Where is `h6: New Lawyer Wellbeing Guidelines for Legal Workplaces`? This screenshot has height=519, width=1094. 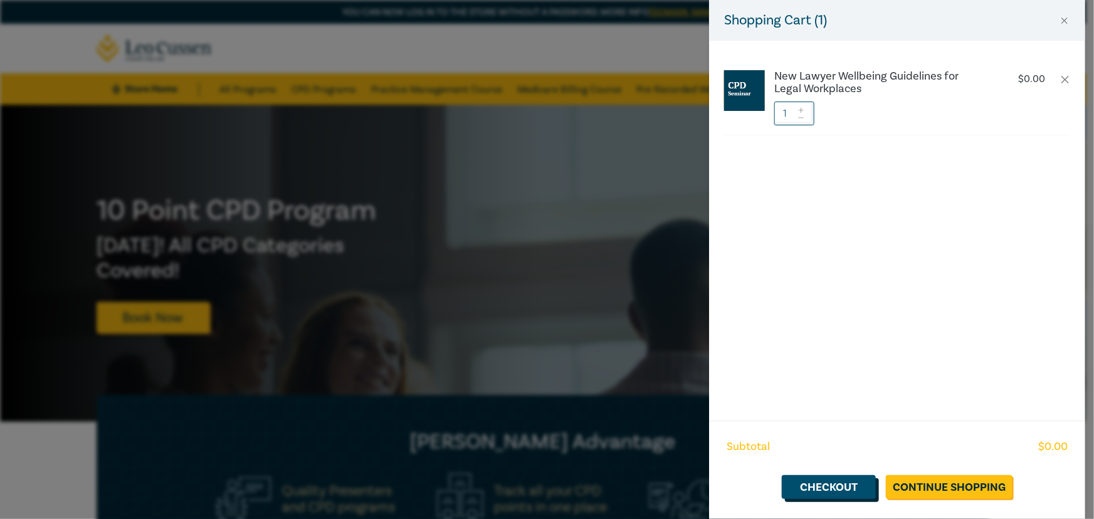
h6: New Lawyer Wellbeing Guidelines for Legal Workplaces is located at coordinates (878, 83).